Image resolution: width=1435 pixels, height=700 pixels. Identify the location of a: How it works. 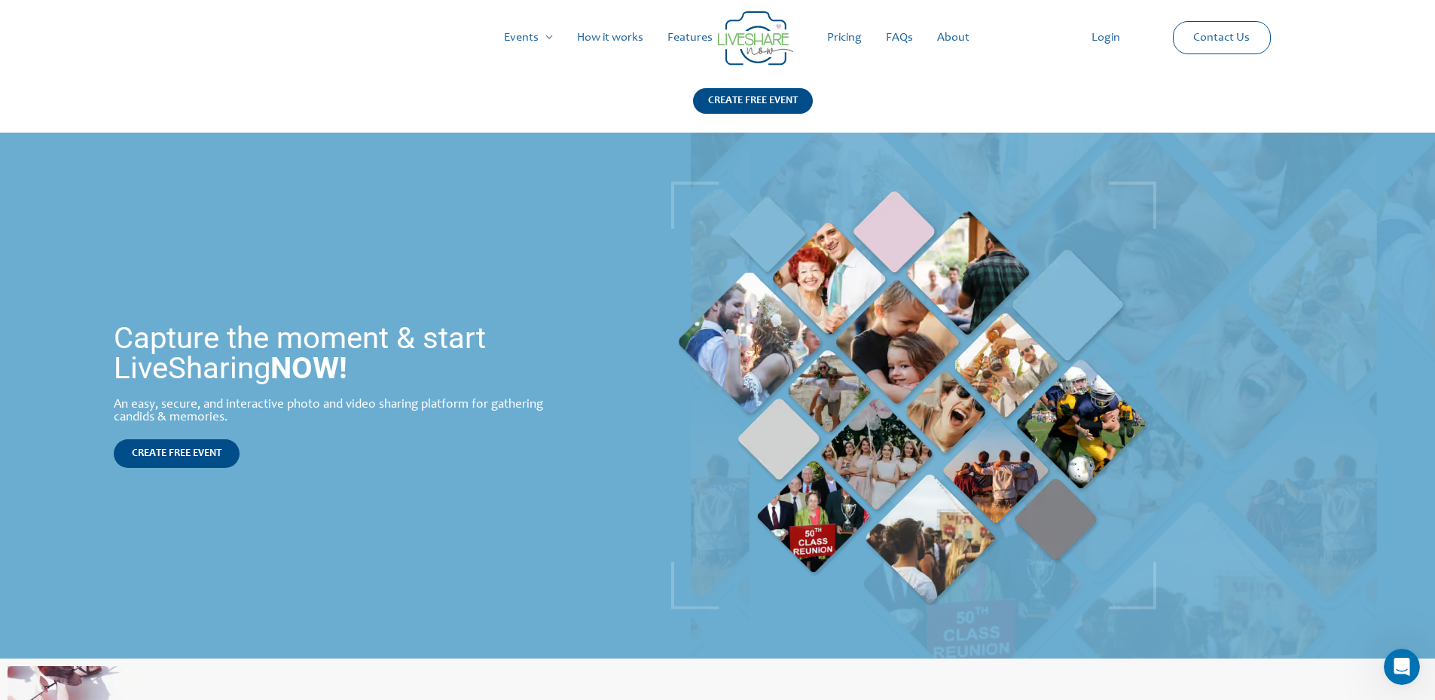
(610, 38).